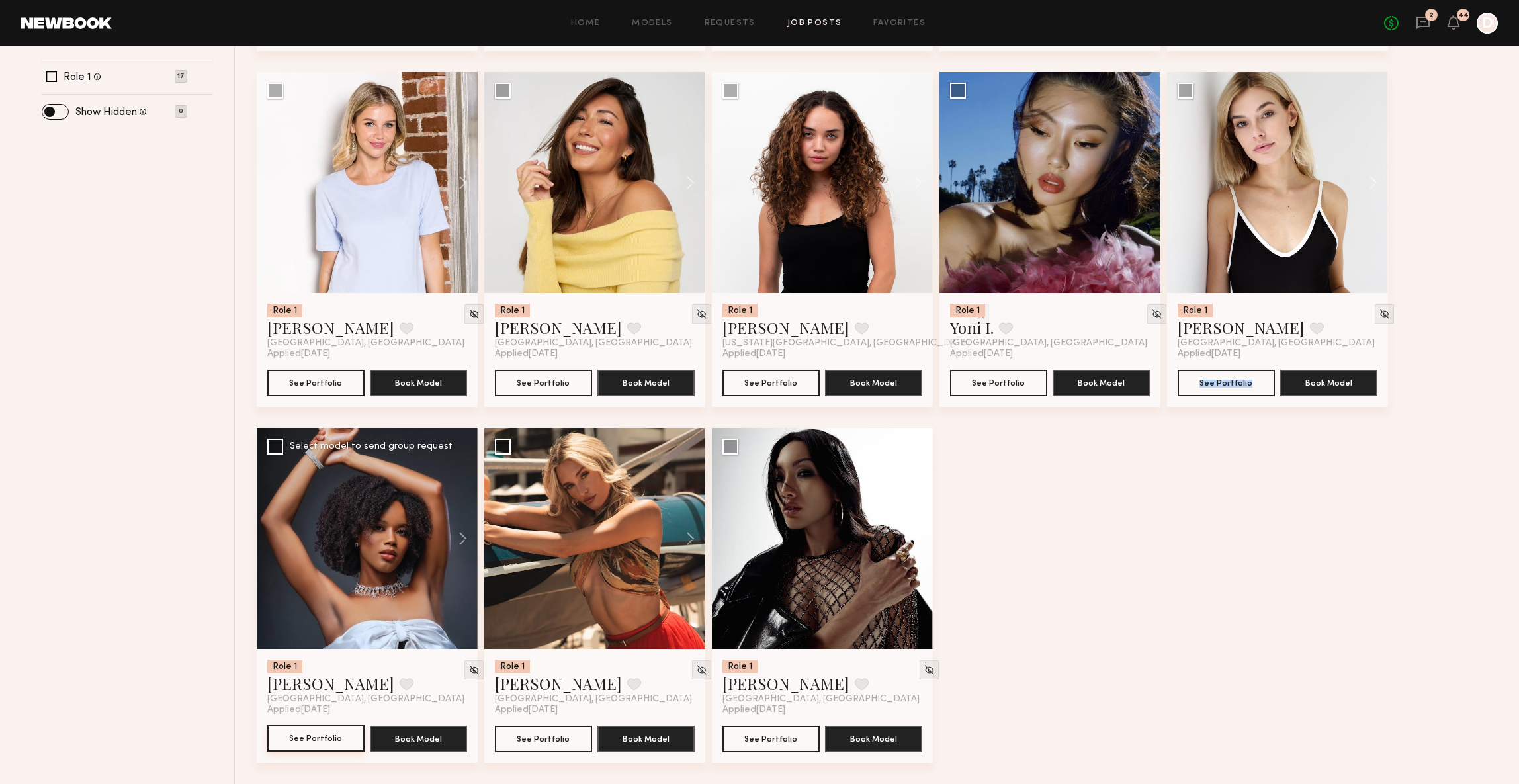 Image resolution: width=1519 pixels, height=784 pixels. What do you see at coordinates (1423, 23) in the screenshot?
I see `a: 2` at bounding box center [1423, 23].